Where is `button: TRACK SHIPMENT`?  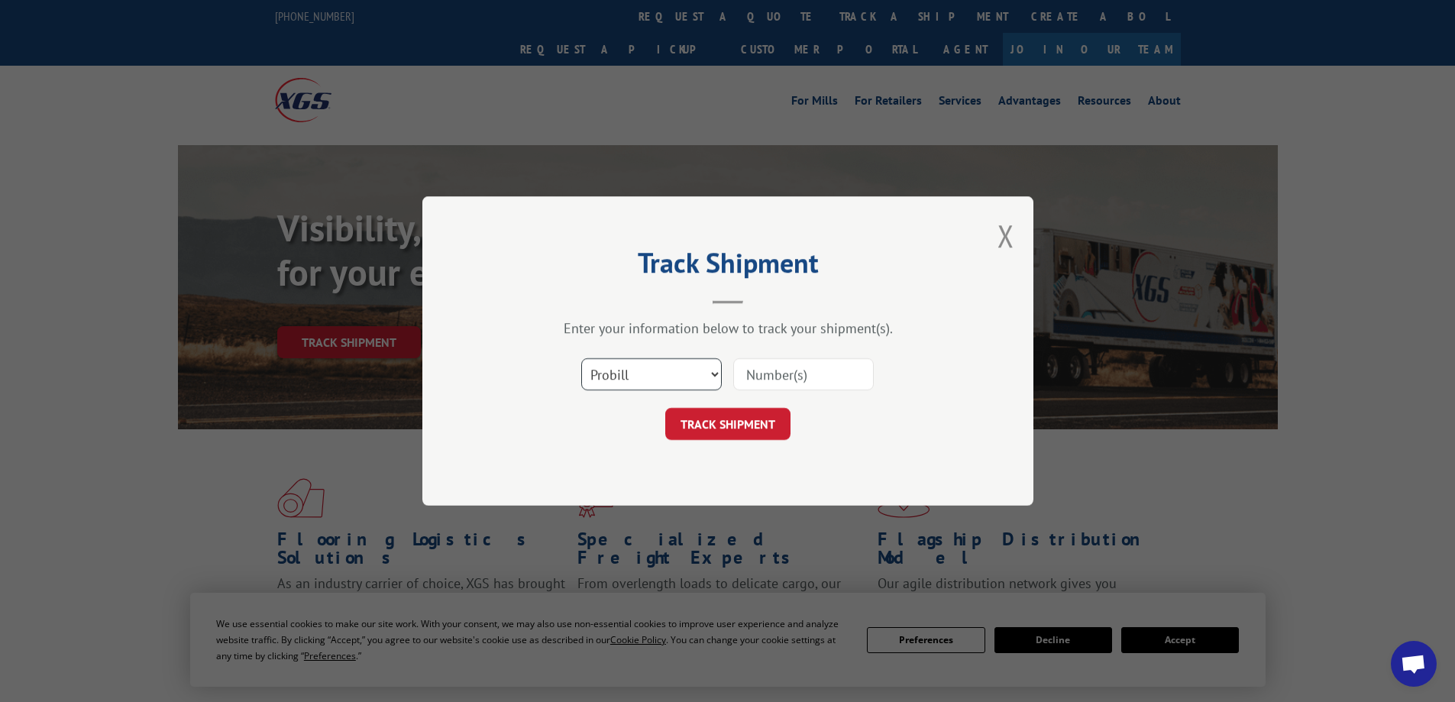
button: TRACK SHIPMENT is located at coordinates (728, 424).